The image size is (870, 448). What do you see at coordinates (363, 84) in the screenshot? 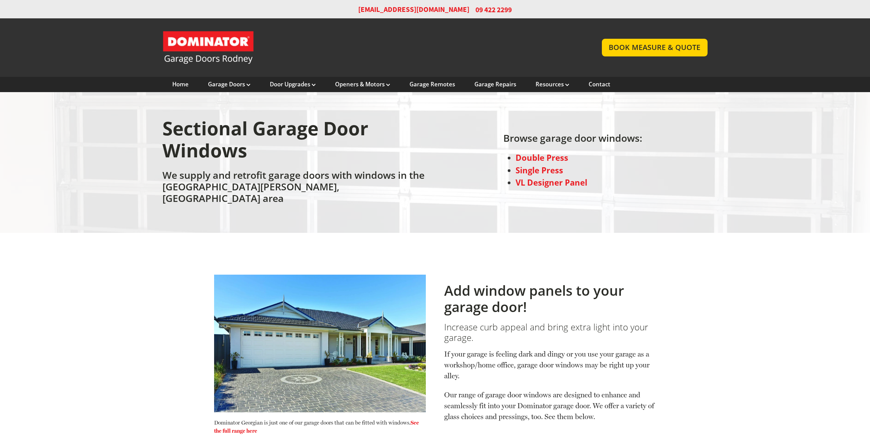
I see `a: Openers & Motors` at bounding box center [363, 84].